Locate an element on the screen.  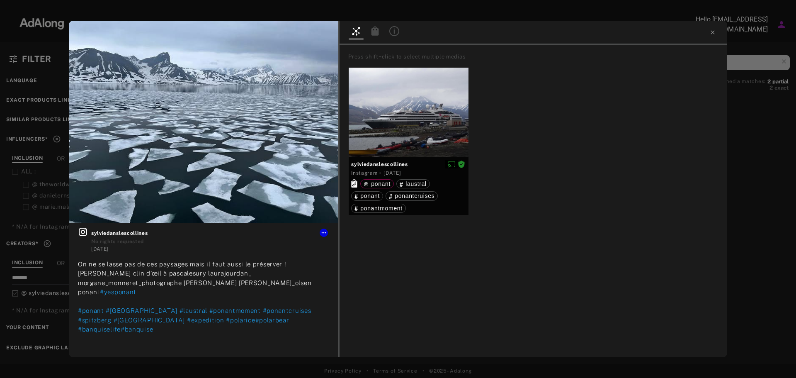
span: #banquiselife#banquise is located at coordinates (115, 329).